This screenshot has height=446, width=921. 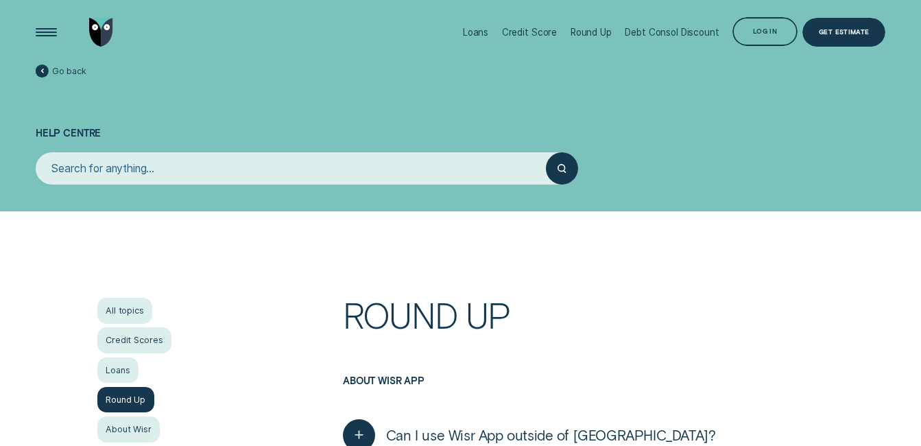 What do you see at coordinates (101, 32) in the screenshot?
I see `img: Wisr` at bounding box center [101, 32].